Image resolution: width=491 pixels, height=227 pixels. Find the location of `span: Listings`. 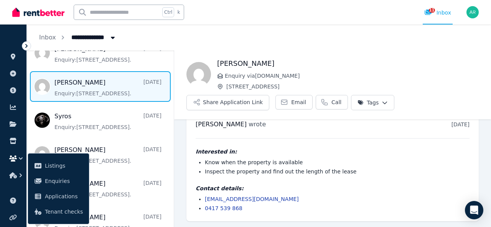

span: Listings is located at coordinates (64, 166).